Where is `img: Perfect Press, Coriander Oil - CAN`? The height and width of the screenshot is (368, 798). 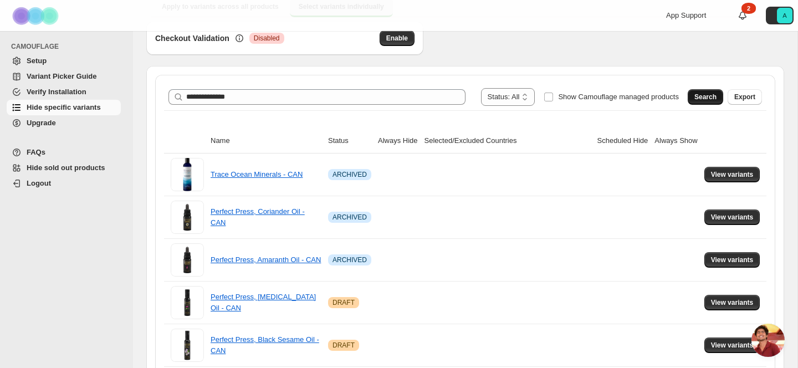 img: Perfect Press, Coriander Oil - CAN is located at coordinates (187, 217).